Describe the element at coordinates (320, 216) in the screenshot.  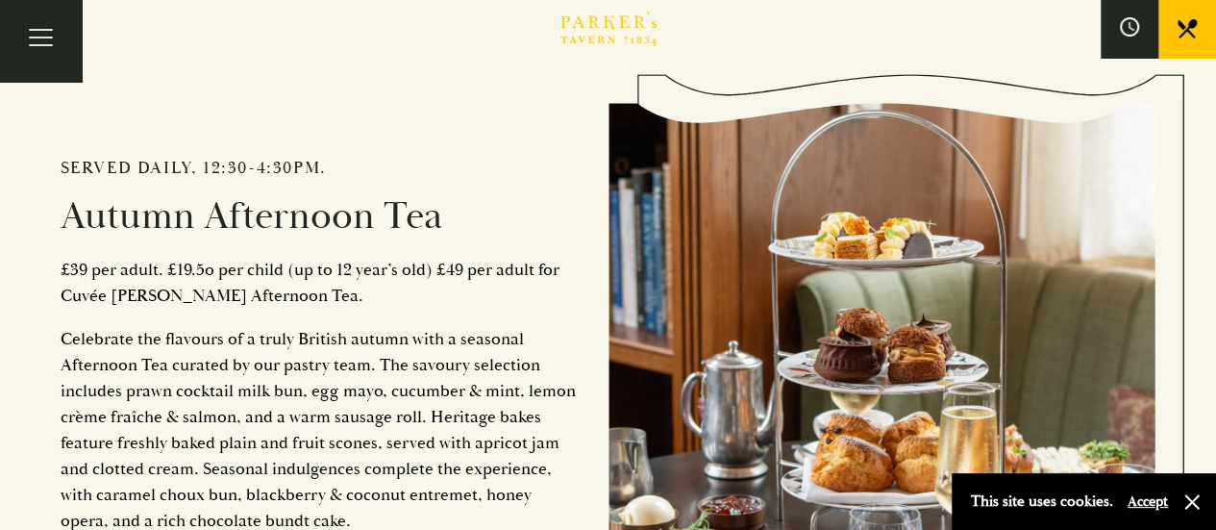
I see `h2: Autumn Afternoon Tea` at that location.